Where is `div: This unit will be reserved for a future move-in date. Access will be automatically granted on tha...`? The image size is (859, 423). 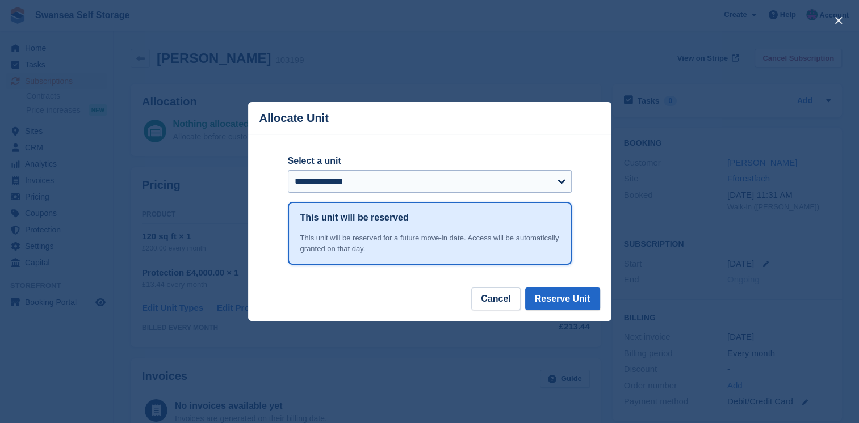
div: This unit will be reserved for a future move-in date. Access will be automatically granted on tha... is located at coordinates (430, 243).